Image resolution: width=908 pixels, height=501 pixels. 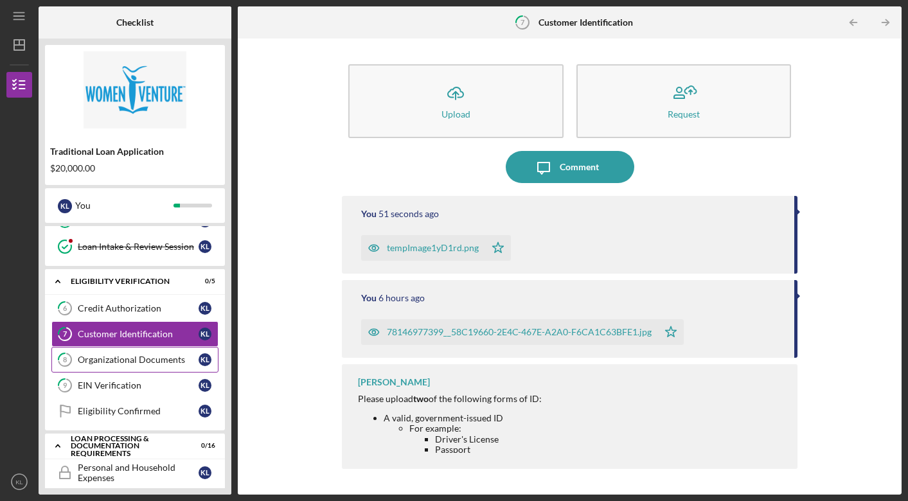 What do you see at coordinates (519, 332) in the screenshot?
I see `div: 78146977399__58C19660-2E4C-467E-A2A0-F6CA1C63BFE1.jpg` at bounding box center [519, 332].